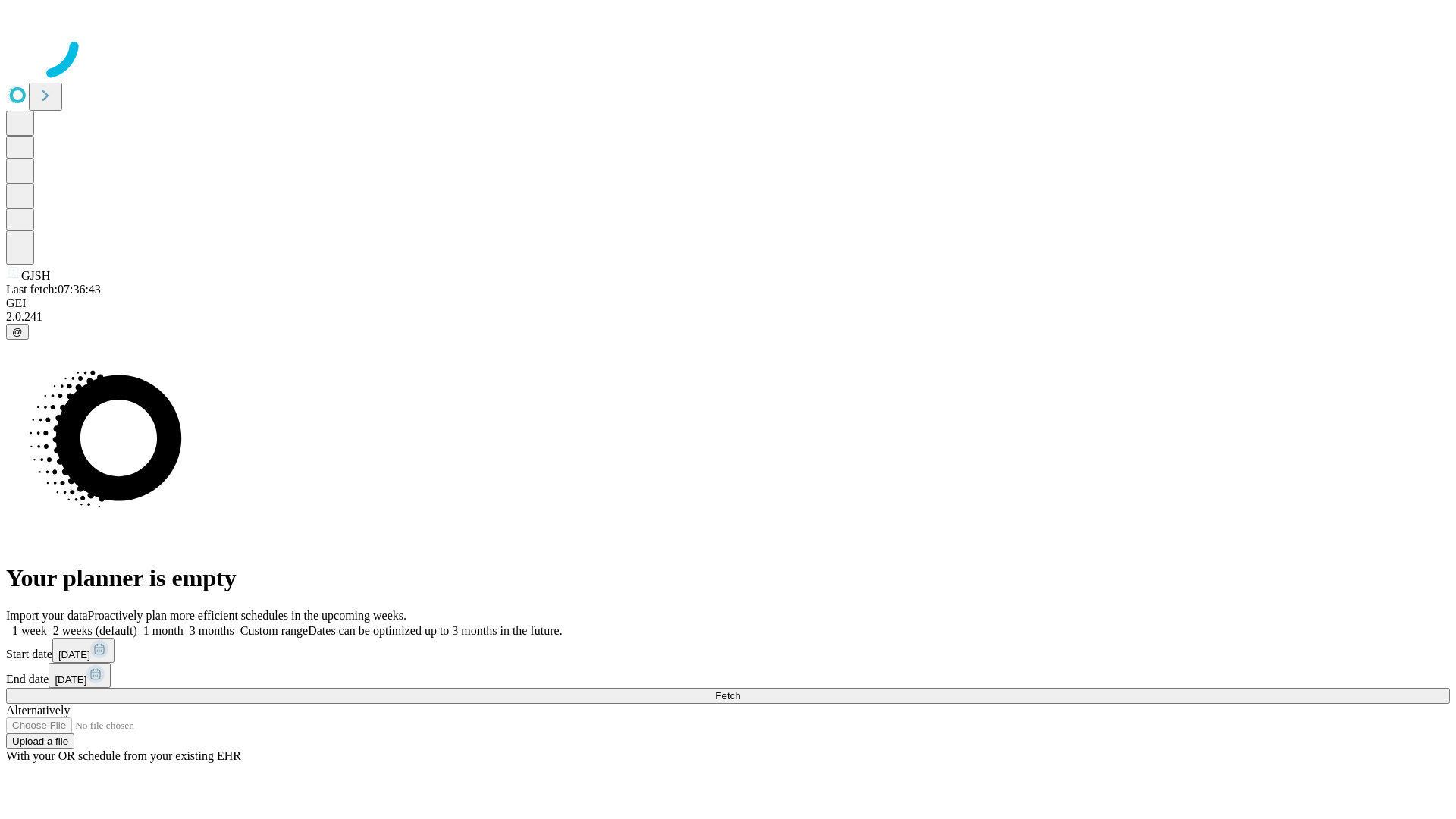 The width and height of the screenshot is (1456, 819). I want to click on span: Alternatively, so click(38, 710).